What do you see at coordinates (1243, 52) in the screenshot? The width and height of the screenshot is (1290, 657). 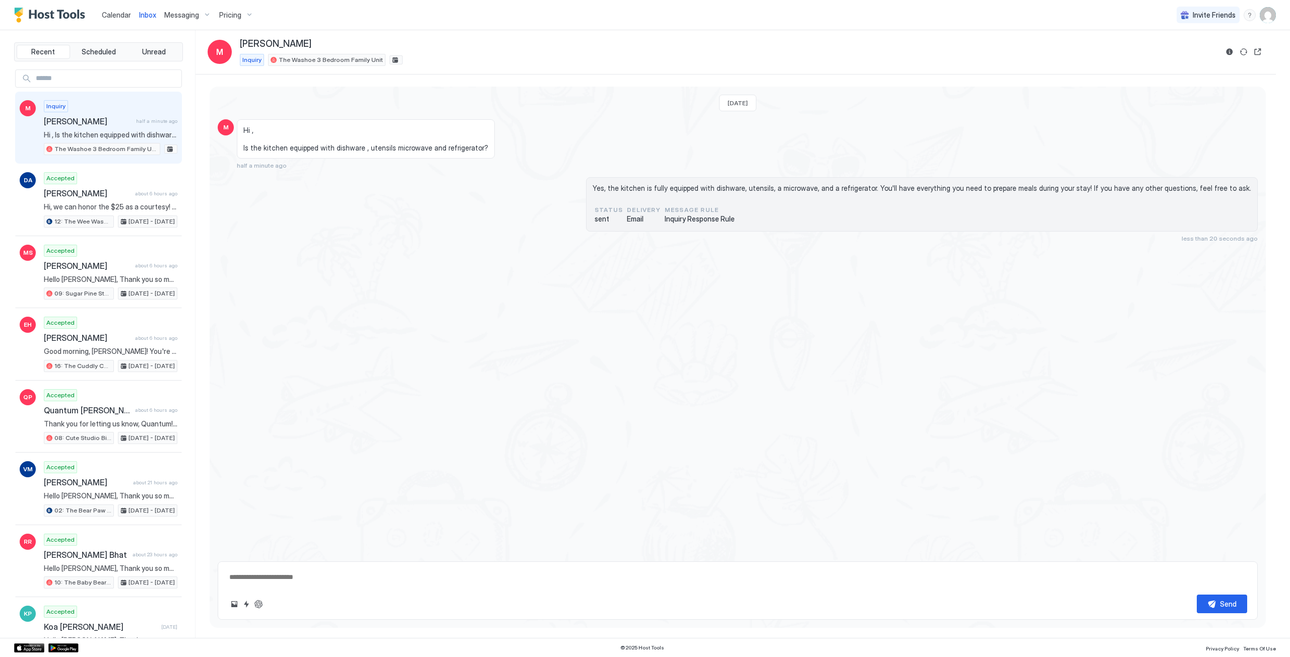 I see `button: Sync reservation` at bounding box center [1243, 52].